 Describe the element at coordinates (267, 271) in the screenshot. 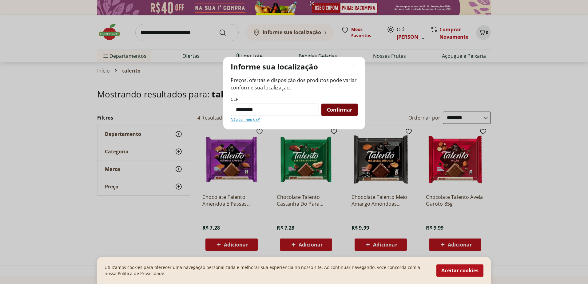

I see `p: Utilizamos cookies para oferecer uma navegação personalizada e melhorar sua experiencia no nosso ...` at that location.